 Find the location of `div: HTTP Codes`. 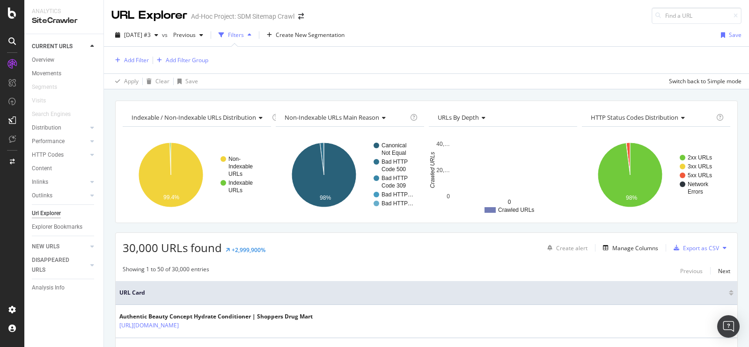

div: HTTP Codes is located at coordinates (48, 155).